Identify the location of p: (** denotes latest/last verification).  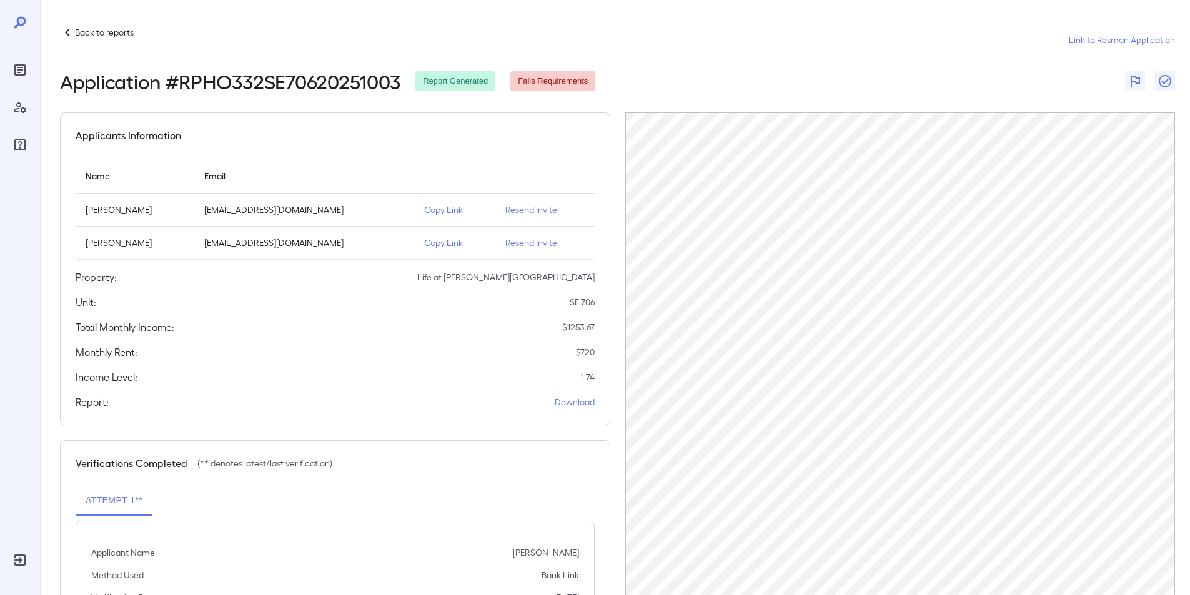
(265, 464).